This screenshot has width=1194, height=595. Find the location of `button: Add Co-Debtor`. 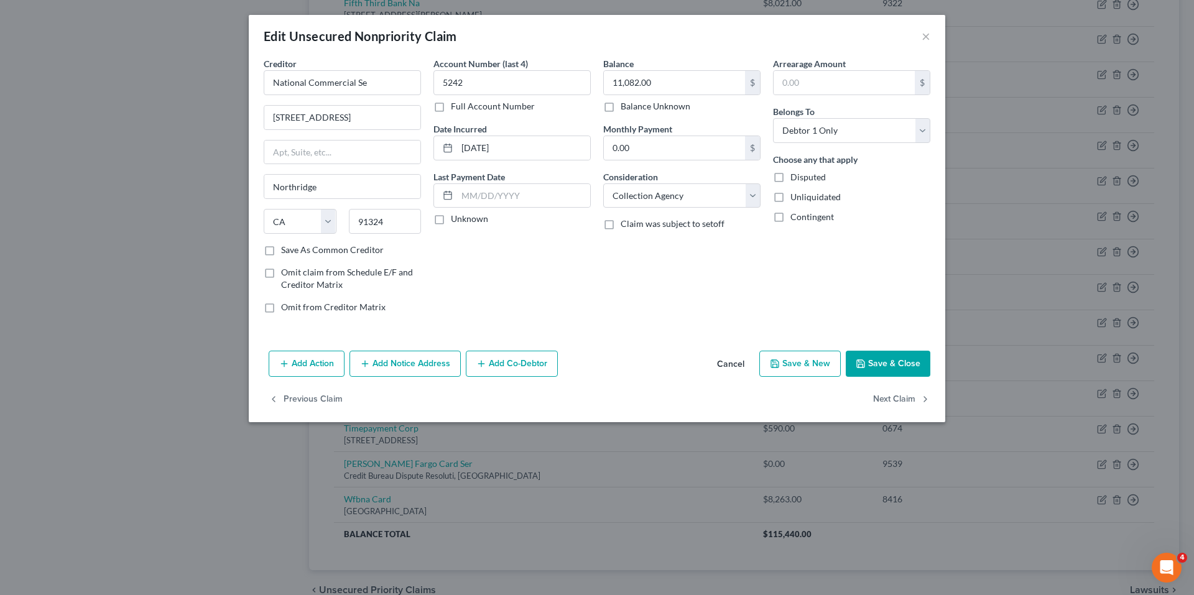

button: Add Co-Debtor is located at coordinates (512, 364).